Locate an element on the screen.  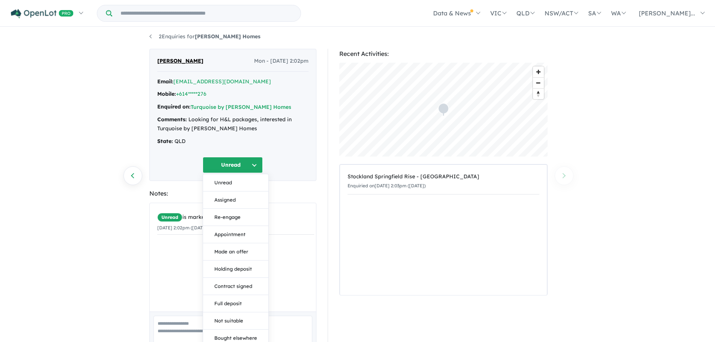
div: is marked. is located at coordinates (236, 217).